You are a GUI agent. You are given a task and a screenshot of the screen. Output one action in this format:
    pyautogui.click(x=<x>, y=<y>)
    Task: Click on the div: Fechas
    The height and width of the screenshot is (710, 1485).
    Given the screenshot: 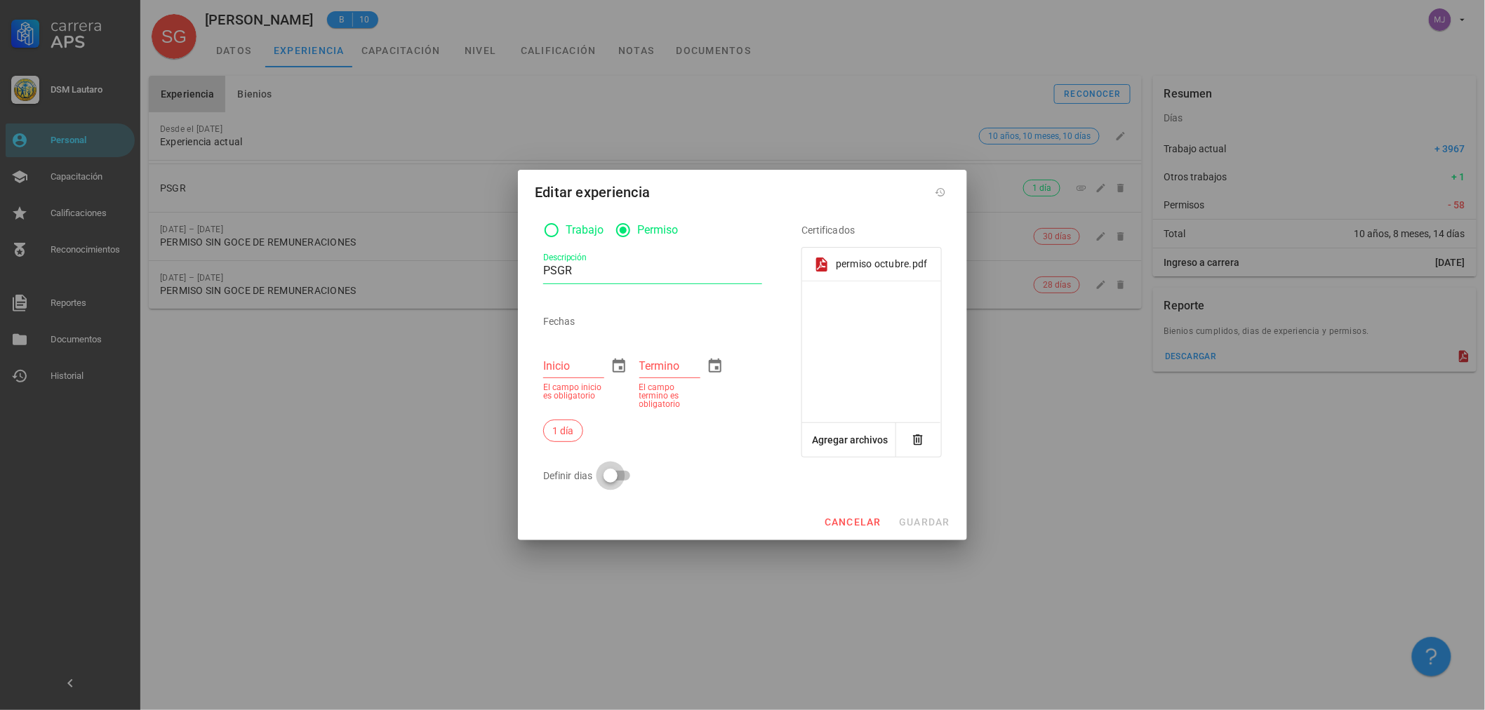 What is the action you would take?
    pyautogui.click(x=653, y=321)
    